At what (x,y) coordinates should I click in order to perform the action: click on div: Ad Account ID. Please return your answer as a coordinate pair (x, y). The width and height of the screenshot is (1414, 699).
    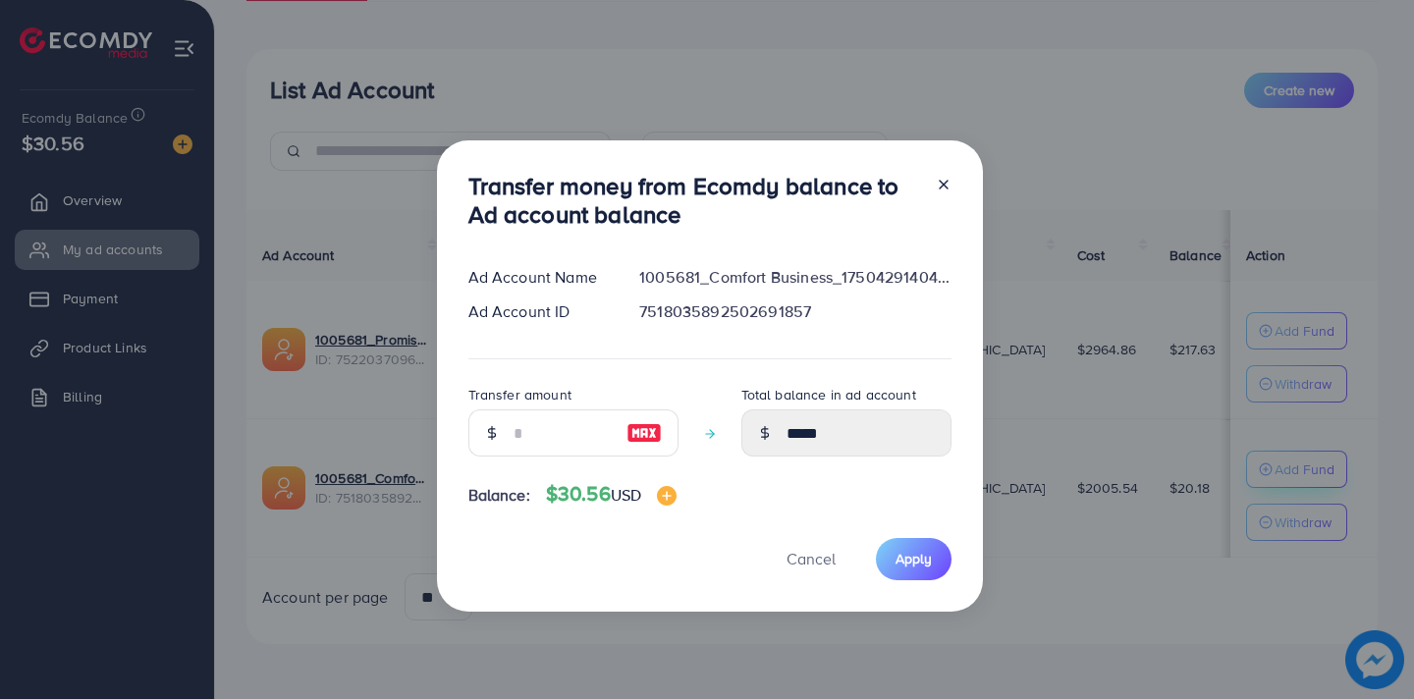
    Looking at the image, I should click on (538, 311).